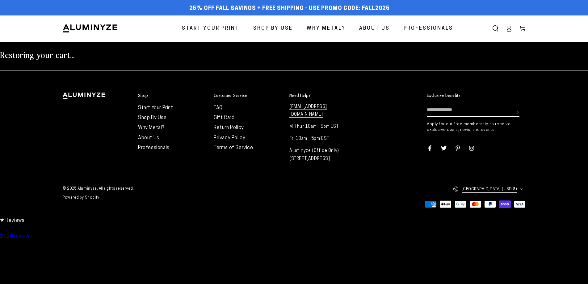  I want to click on h2: Need Help?, so click(300, 95).